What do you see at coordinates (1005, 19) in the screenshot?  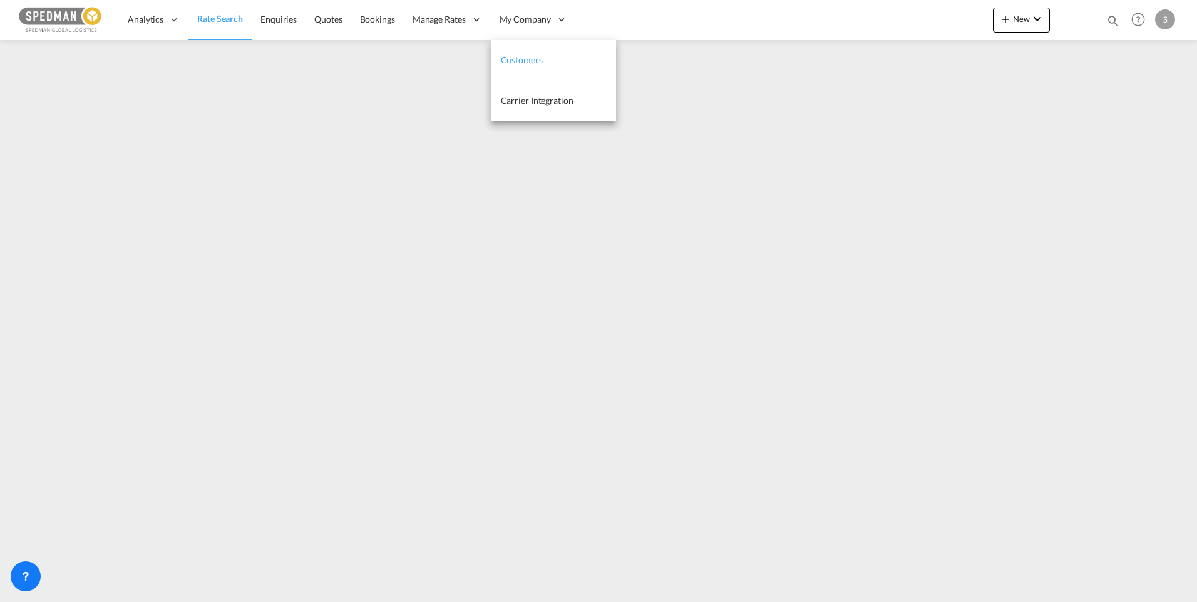 I see `md-icon: icon-plus 400-fg` at bounding box center [1005, 19].